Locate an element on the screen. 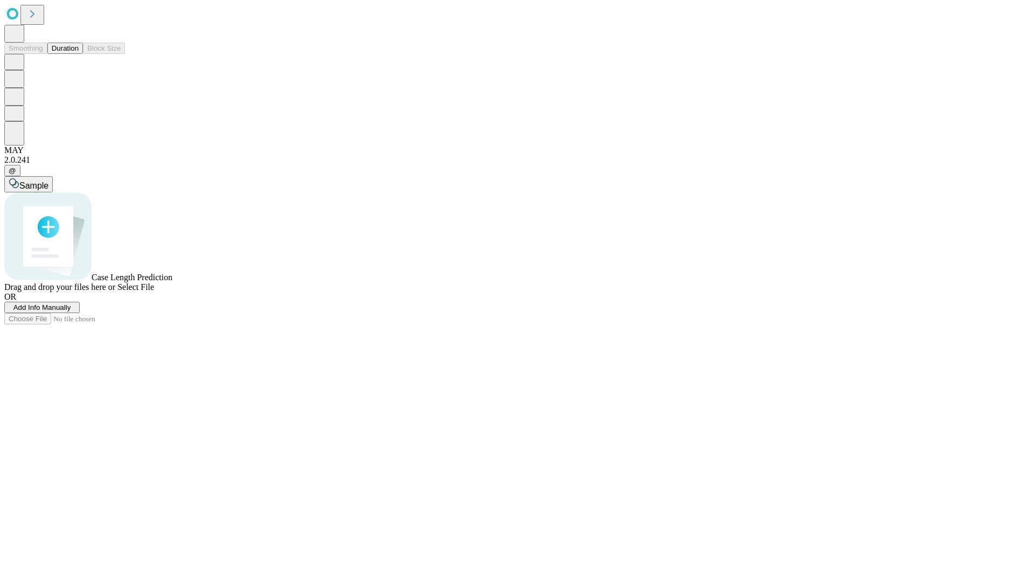  span: Drag and drop your files here or is located at coordinates (60, 286).